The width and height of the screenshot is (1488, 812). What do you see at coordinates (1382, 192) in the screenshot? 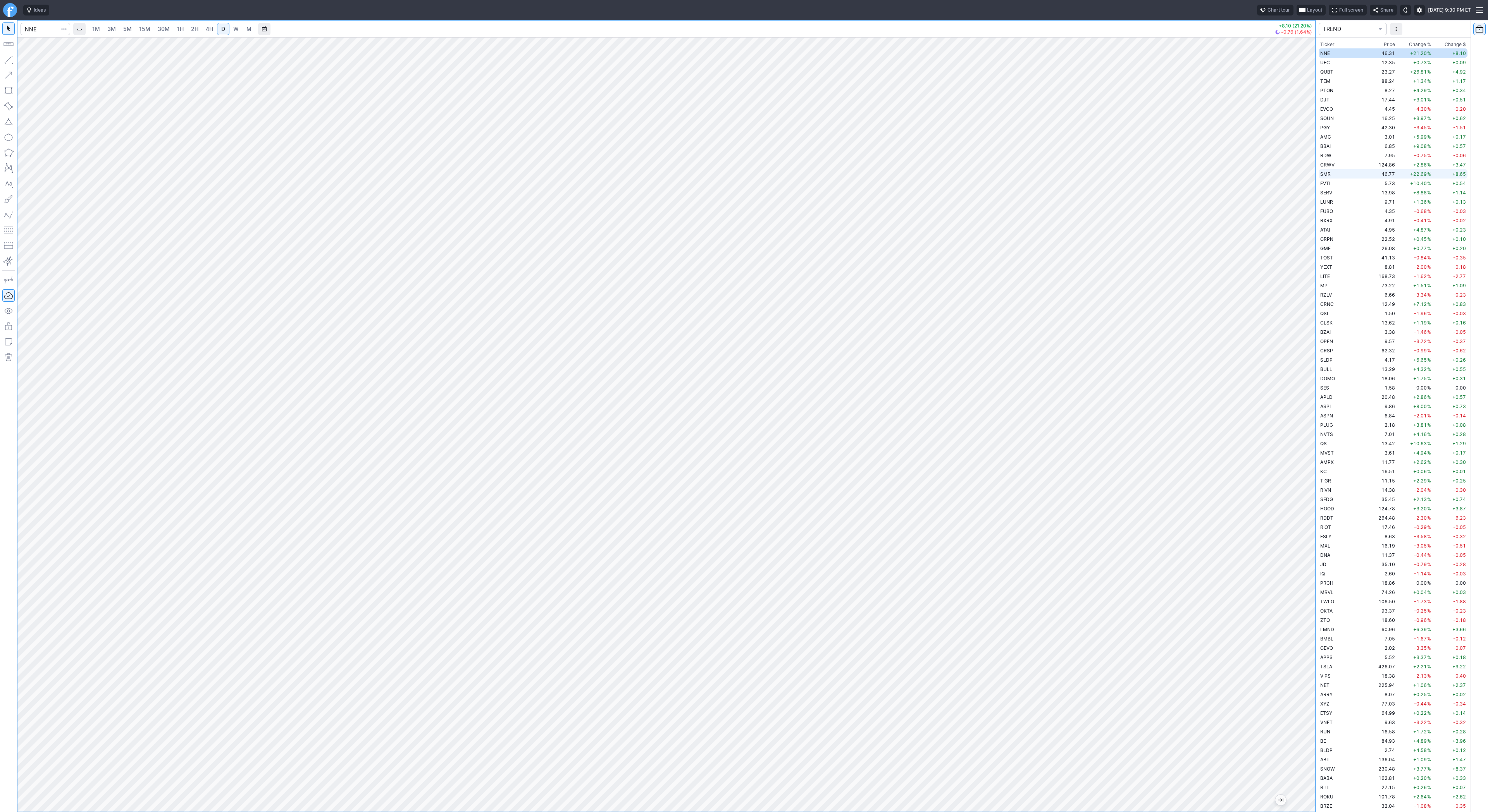
I see `td: 13.98` at bounding box center [1382, 192].